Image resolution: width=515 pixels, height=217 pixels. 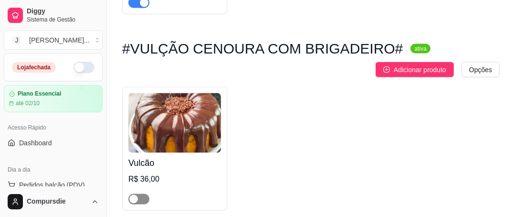 I want to click on span: plus-circle, so click(x=387, y=70).